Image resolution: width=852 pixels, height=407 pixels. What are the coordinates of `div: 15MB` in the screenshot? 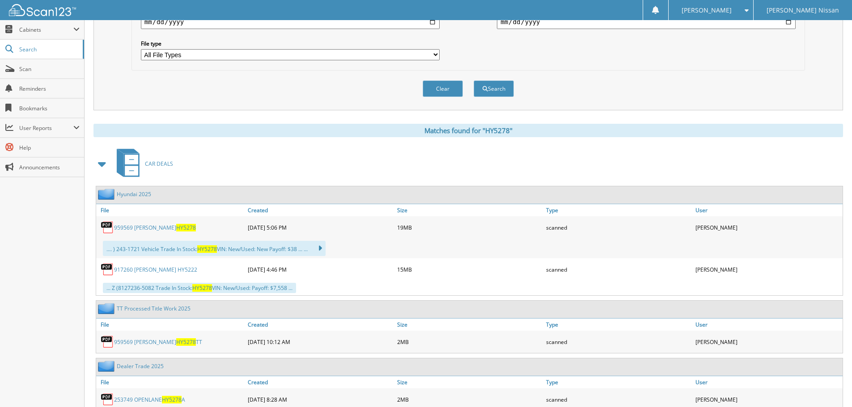 It's located at (470, 270).